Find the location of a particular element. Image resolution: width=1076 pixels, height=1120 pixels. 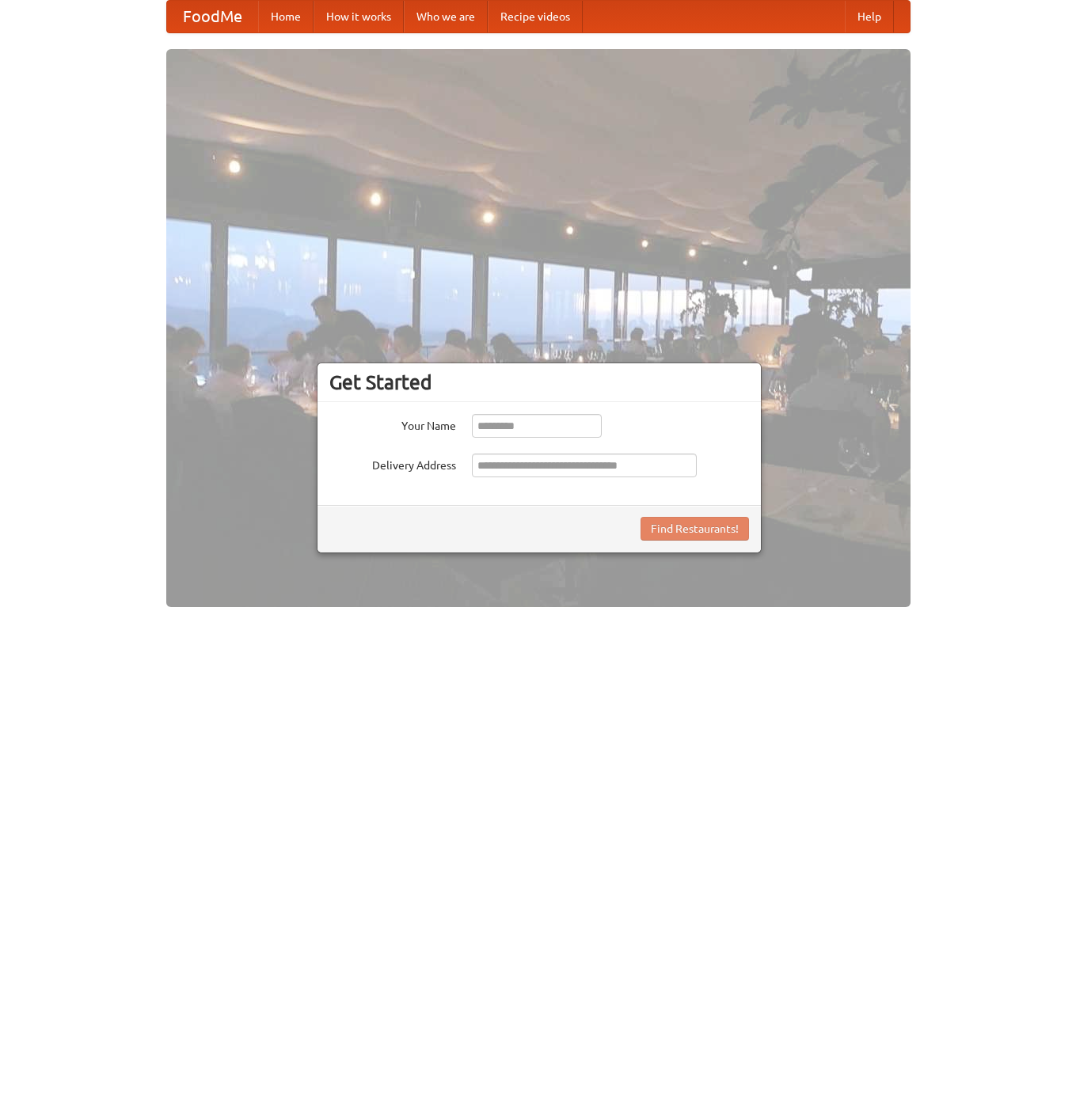

a: Home is located at coordinates (286, 17).